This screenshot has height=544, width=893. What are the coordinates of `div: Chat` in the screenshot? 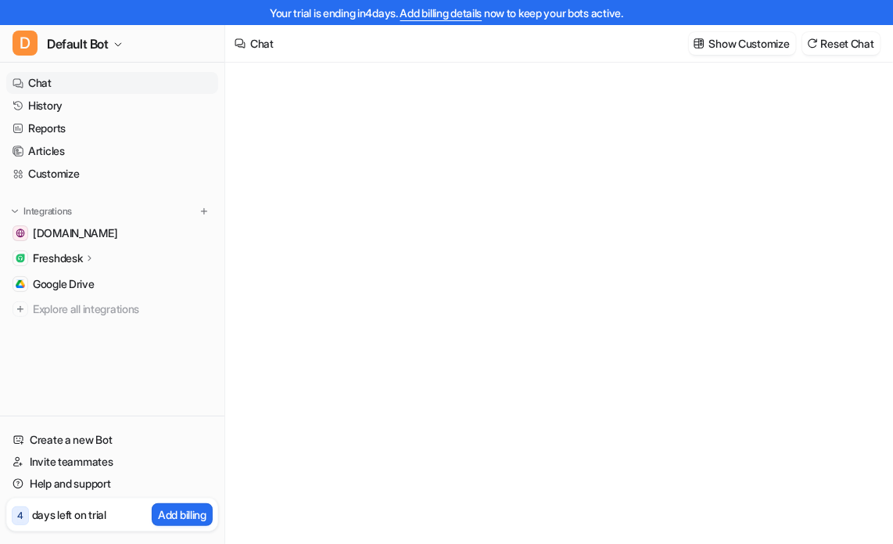 It's located at (262, 43).